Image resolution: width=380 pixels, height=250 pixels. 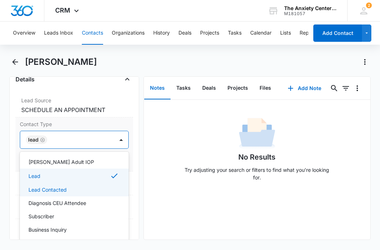 What do you see at coordinates (74, 110) in the screenshot?
I see `dd: SCHEDULE AN APPOINTMENT` at bounding box center [74, 110].